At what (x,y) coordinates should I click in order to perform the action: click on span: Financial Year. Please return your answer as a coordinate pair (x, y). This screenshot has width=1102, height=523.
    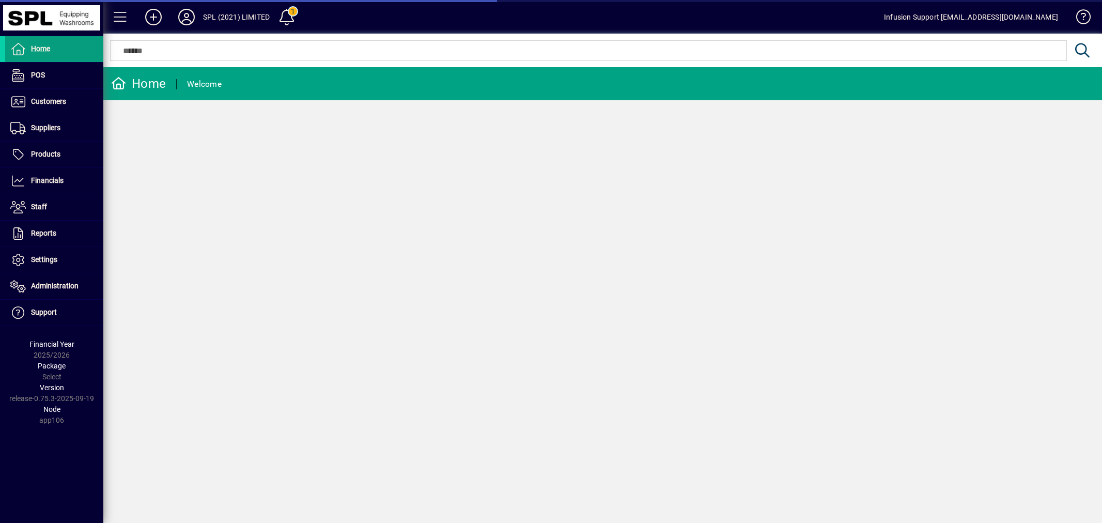
    Looking at the image, I should click on (52, 344).